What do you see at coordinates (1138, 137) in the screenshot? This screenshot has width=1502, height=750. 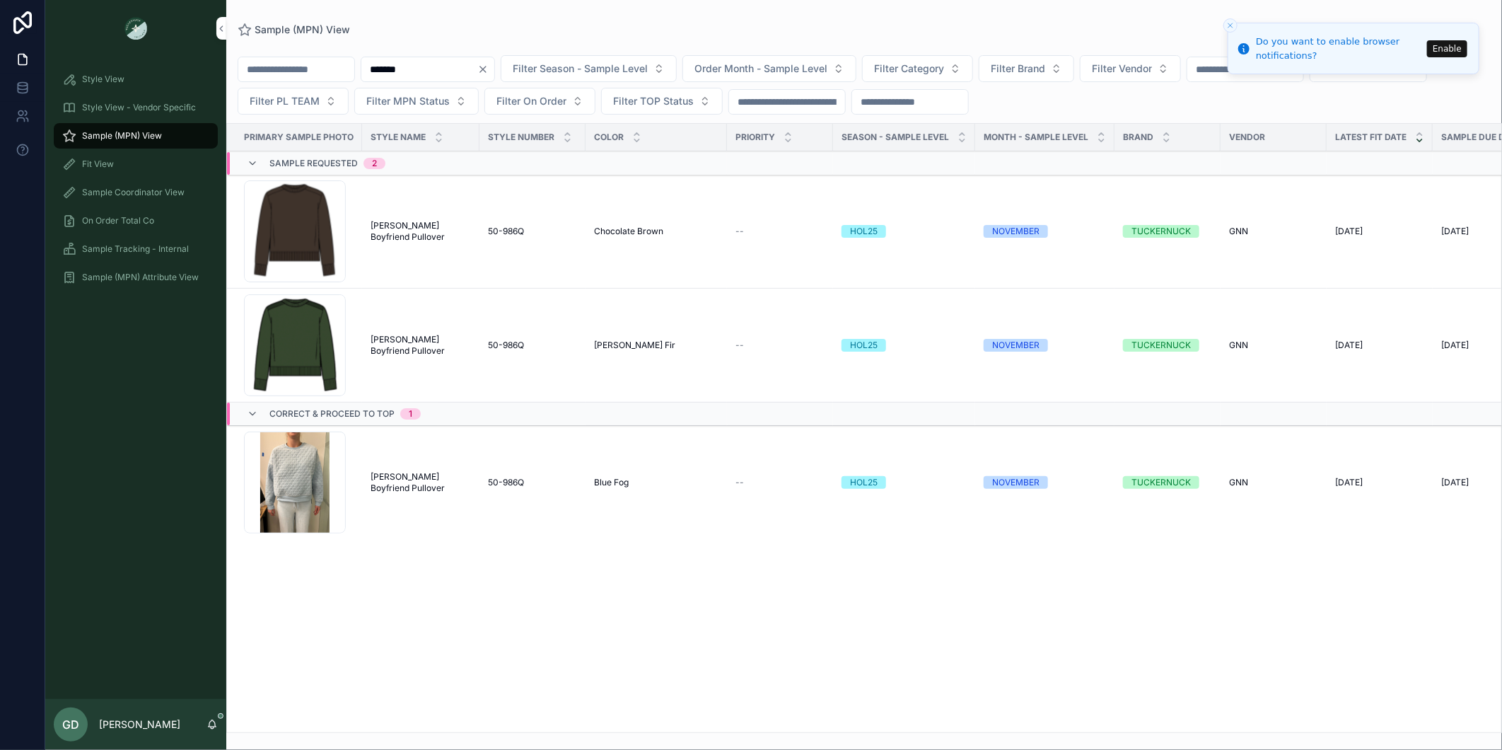 I see `span: Brand` at bounding box center [1138, 137].